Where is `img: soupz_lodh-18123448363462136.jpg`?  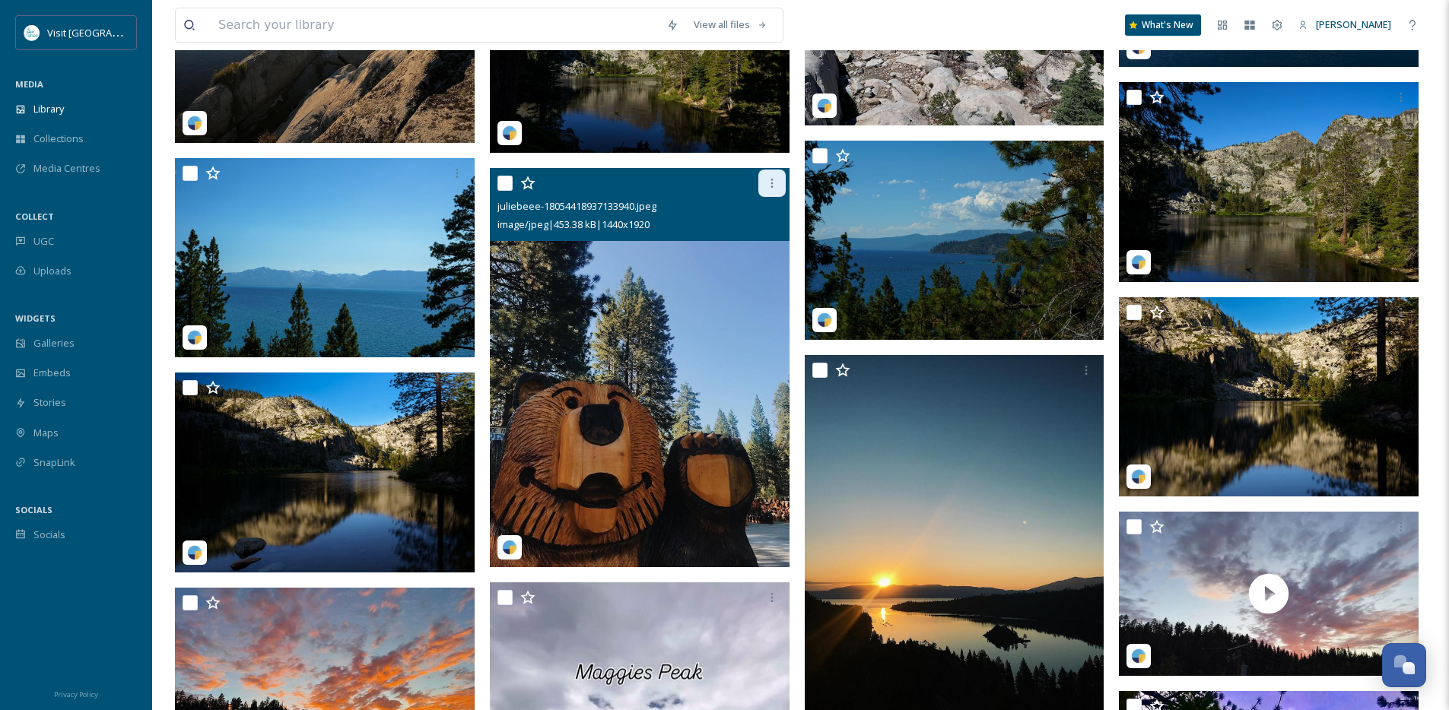 img: soupz_lodh-18123448363462136.jpg is located at coordinates (325, 472).